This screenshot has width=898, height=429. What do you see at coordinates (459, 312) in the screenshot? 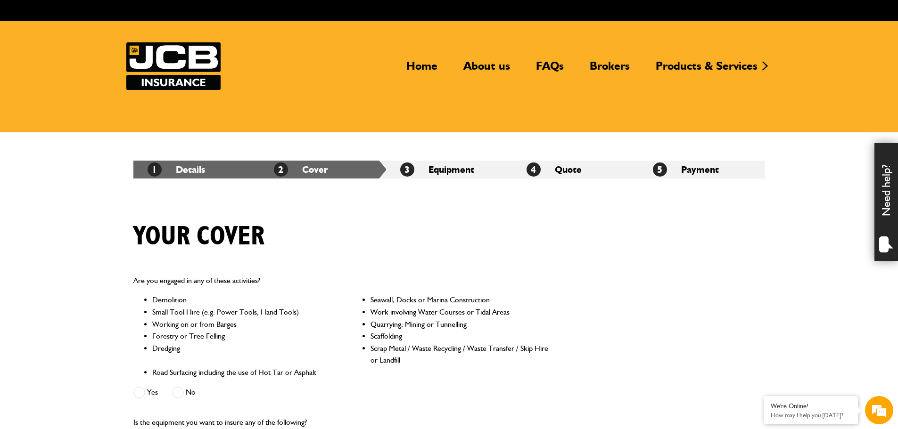
I see `li: Work involving Water Courses or Tidal Areas` at bounding box center [459, 312].